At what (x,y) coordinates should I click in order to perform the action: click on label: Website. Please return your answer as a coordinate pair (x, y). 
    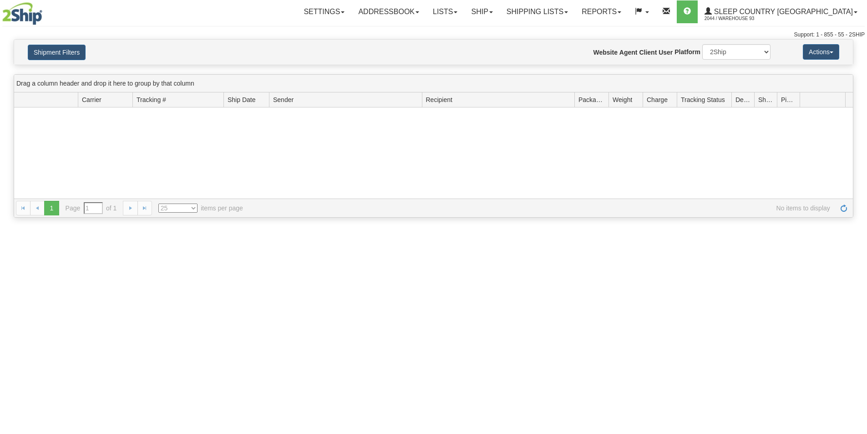
    Looking at the image, I should click on (605, 52).